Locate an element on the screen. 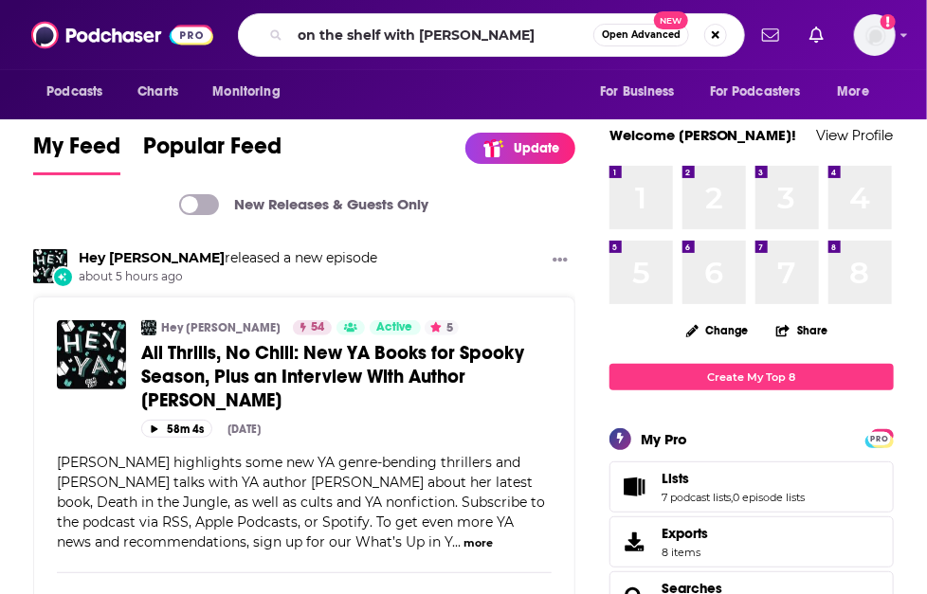  button: Open AdvancedNew is located at coordinates (641, 35).